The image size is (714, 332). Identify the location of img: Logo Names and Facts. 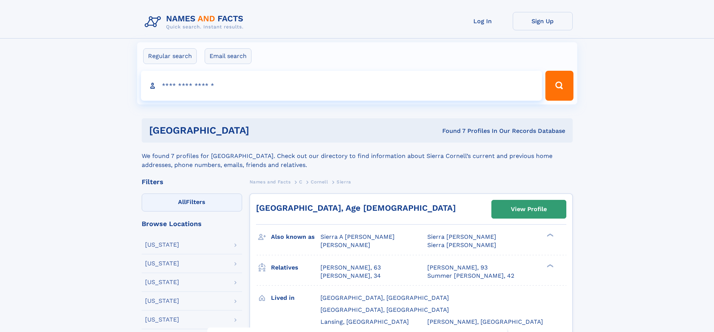
(196, 22).